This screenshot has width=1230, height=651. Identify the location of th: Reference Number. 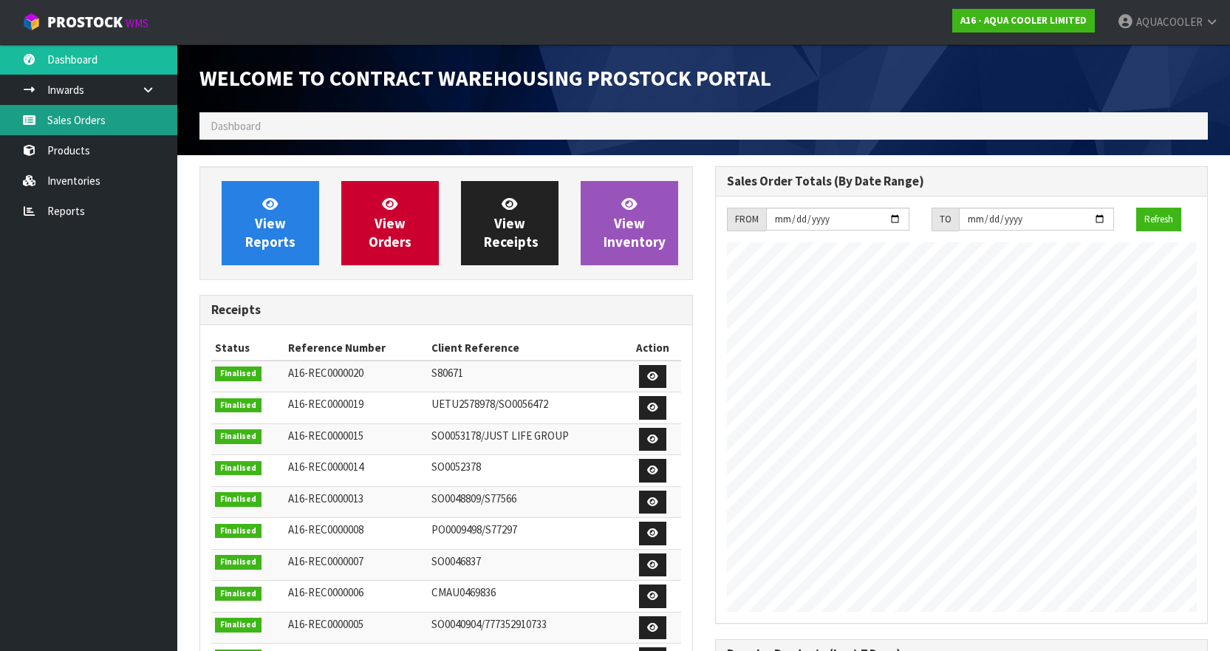
(356, 348).